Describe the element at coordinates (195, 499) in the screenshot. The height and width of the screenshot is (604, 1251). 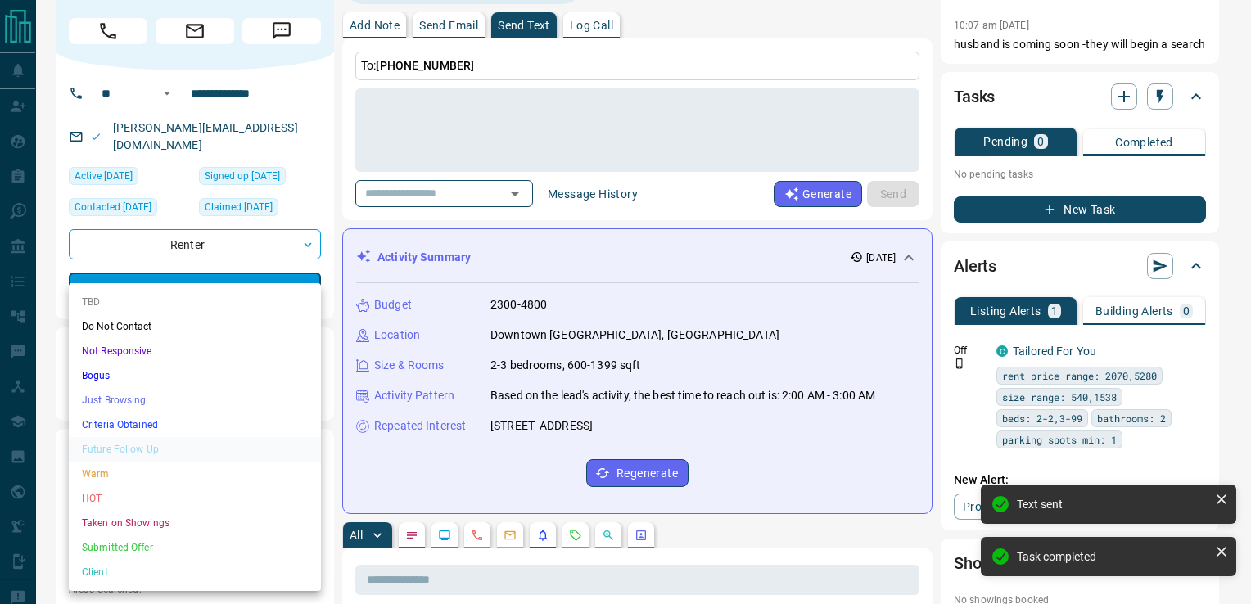
I see `li: HOT` at that location.